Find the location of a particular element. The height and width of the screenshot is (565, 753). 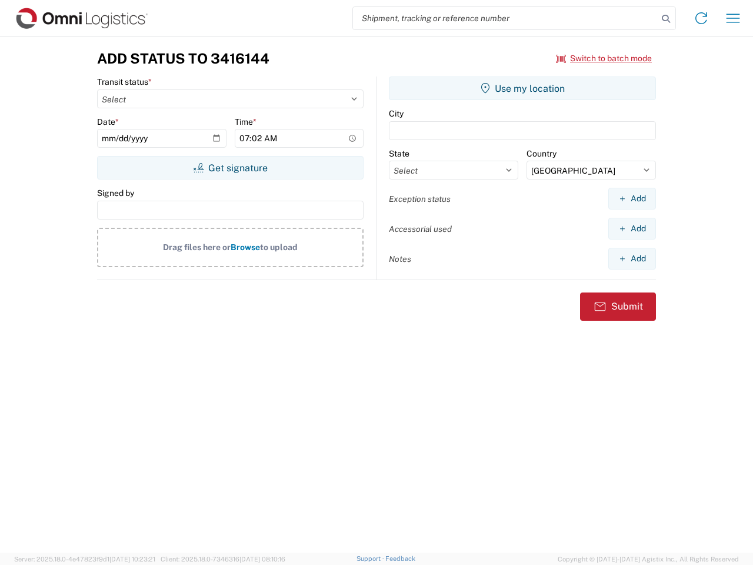

a: Feedback is located at coordinates (400, 558).